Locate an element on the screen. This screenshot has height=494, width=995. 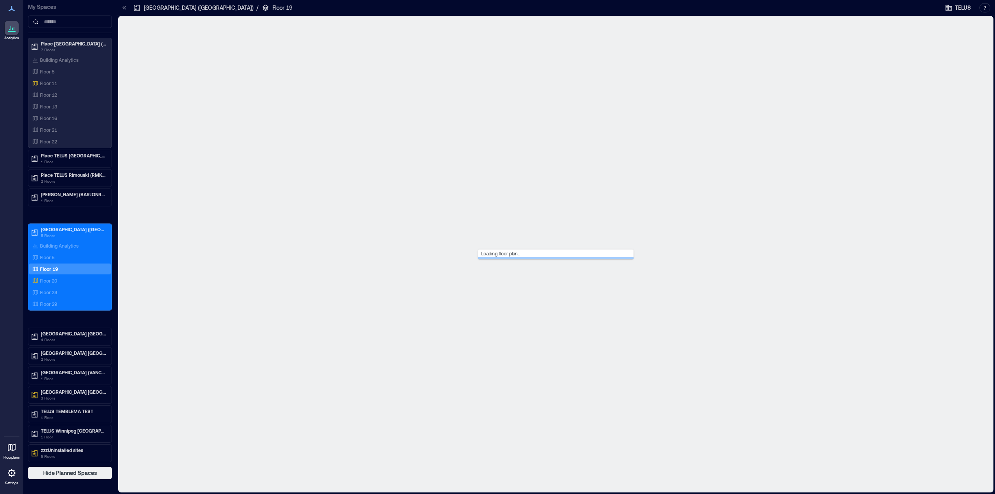
p: Settings is located at coordinates (12, 483).